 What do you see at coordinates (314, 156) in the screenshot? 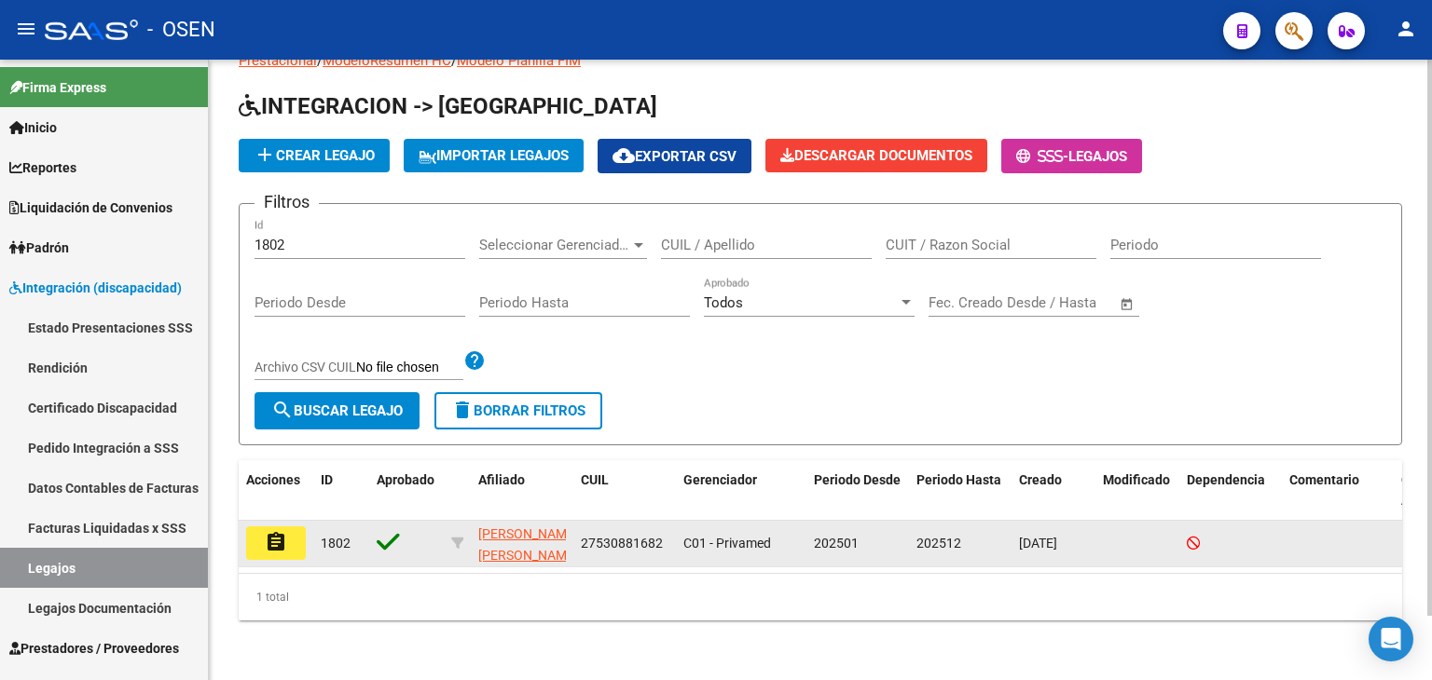
I see `button: Crear Legajo` at bounding box center [314, 156].